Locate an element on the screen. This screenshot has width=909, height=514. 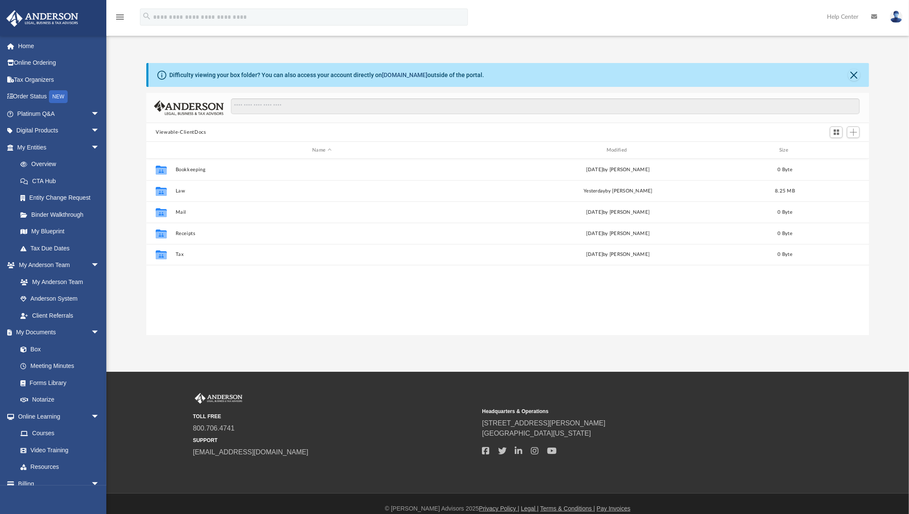
a: Order StatusNEW is located at coordinates (59, 97).